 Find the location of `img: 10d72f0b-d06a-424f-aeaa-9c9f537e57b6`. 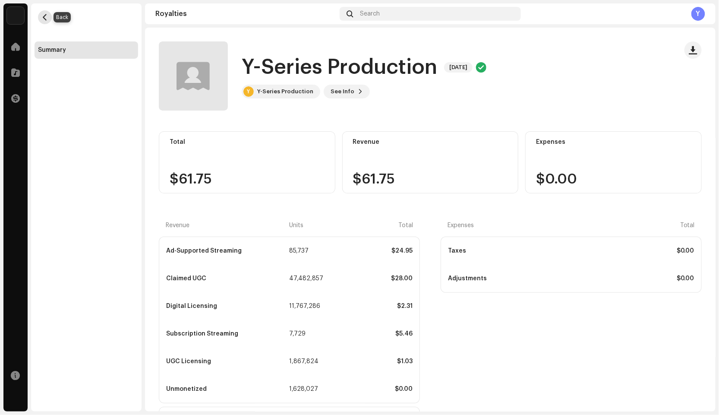

img: 10d72f0b-d06a-424f-aeaa-9c9f537e57b6 is located at coordinates (16, 16).